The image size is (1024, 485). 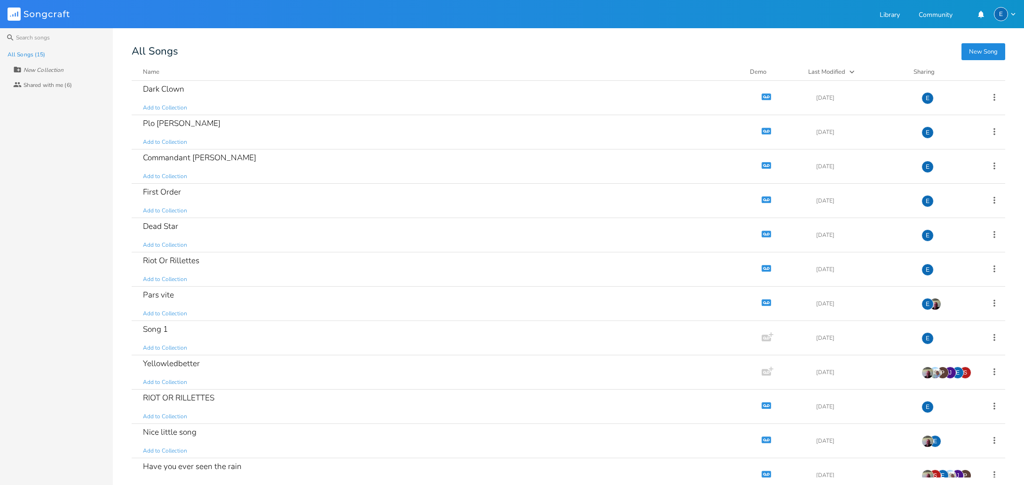 What do you see at coordinates (171, 260) in the screenshot?
I see `div: Riot Or Rillettes` at bounding box center [171, 260].